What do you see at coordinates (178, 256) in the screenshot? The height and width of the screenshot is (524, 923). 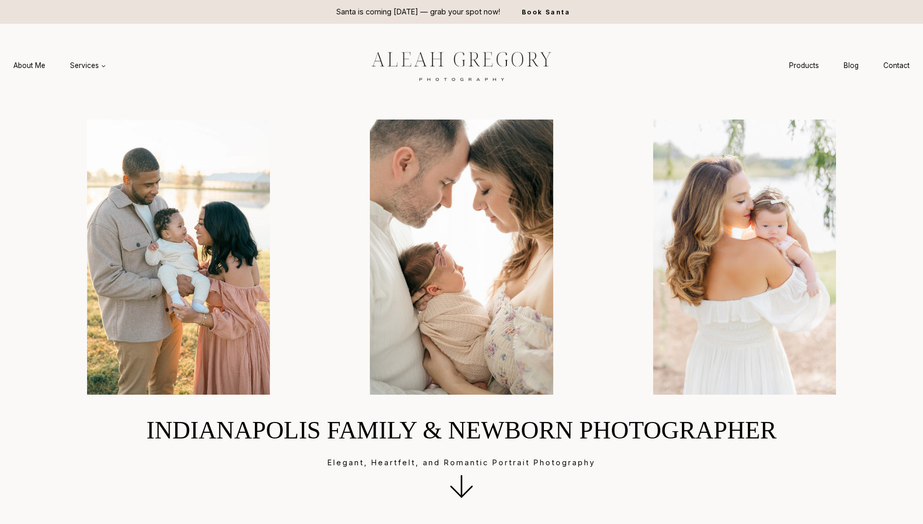 I see `li: 1 of 4` at bounding box center [178, 256].